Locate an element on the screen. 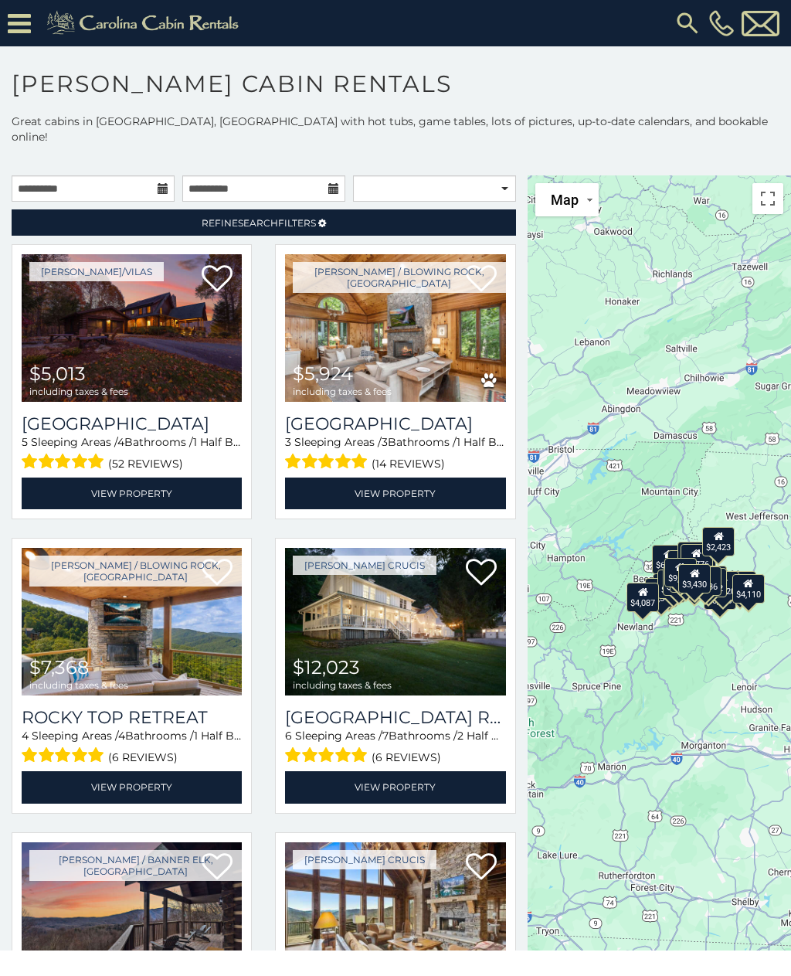 The image size is (791, 976). a: Chimney Island $5,924 including taxes & fees is located at coordinates (395, 328).